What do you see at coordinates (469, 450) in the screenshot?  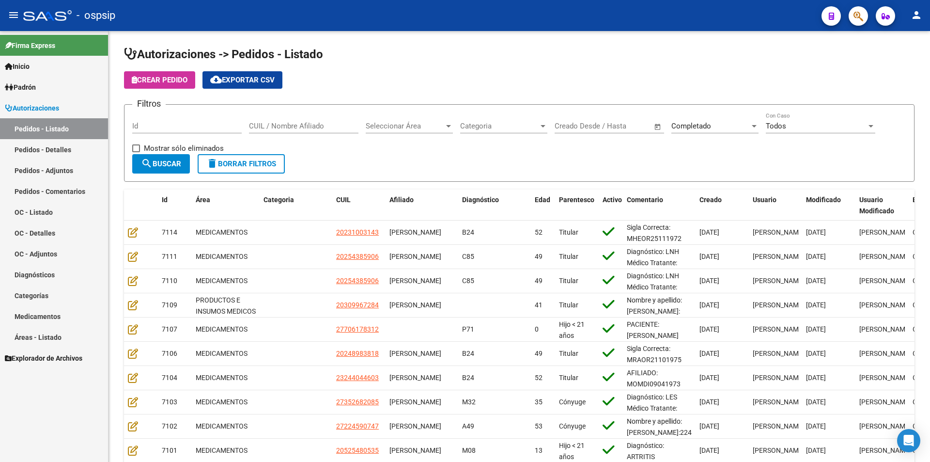 I see `span: M08` at bounding box center [469, 450].